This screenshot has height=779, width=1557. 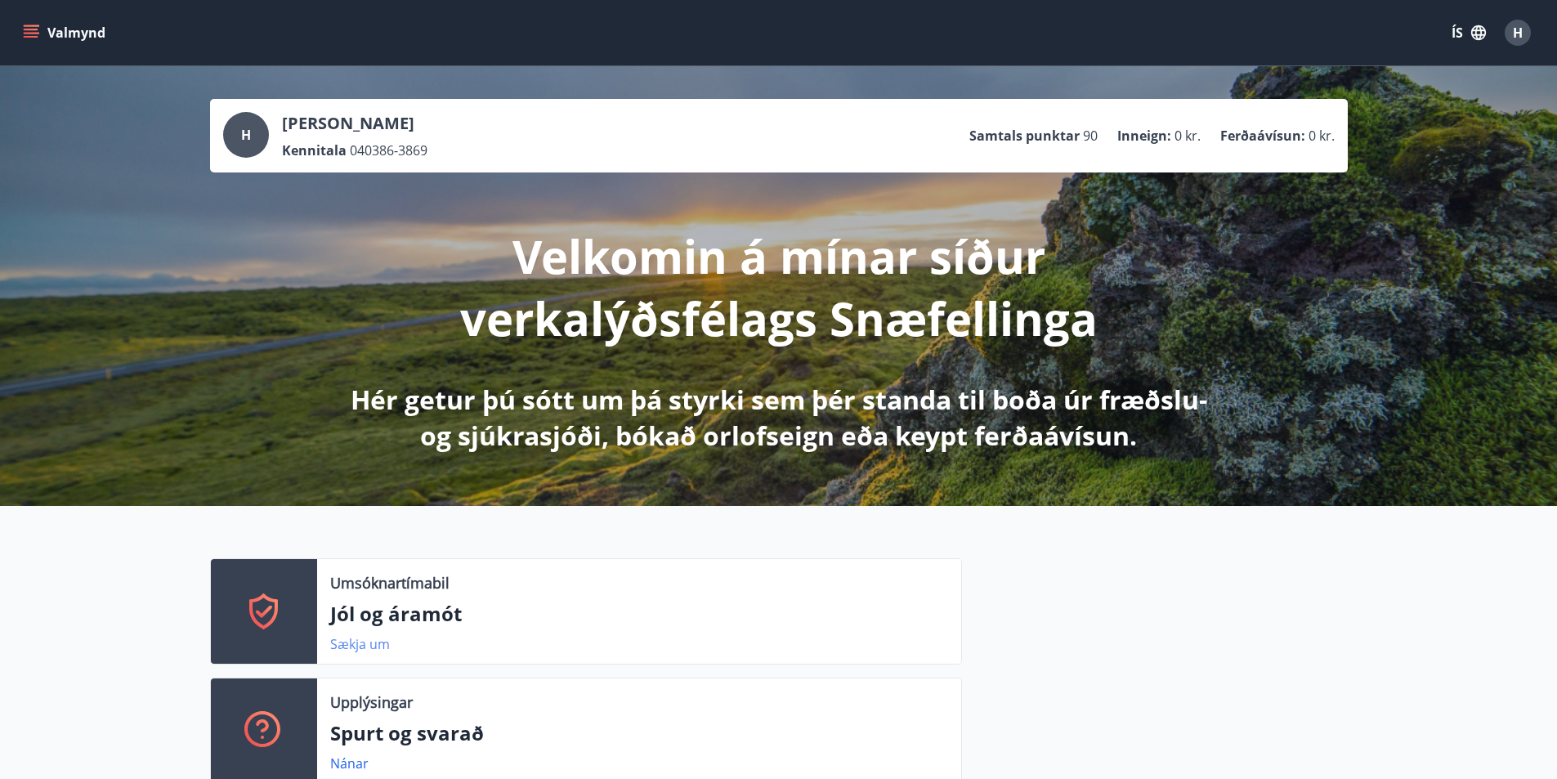 What do you see at coordinates (390, 583) in the screenshot?
I see `p: Umsóknartímabil` at bounding box center [390, 583].